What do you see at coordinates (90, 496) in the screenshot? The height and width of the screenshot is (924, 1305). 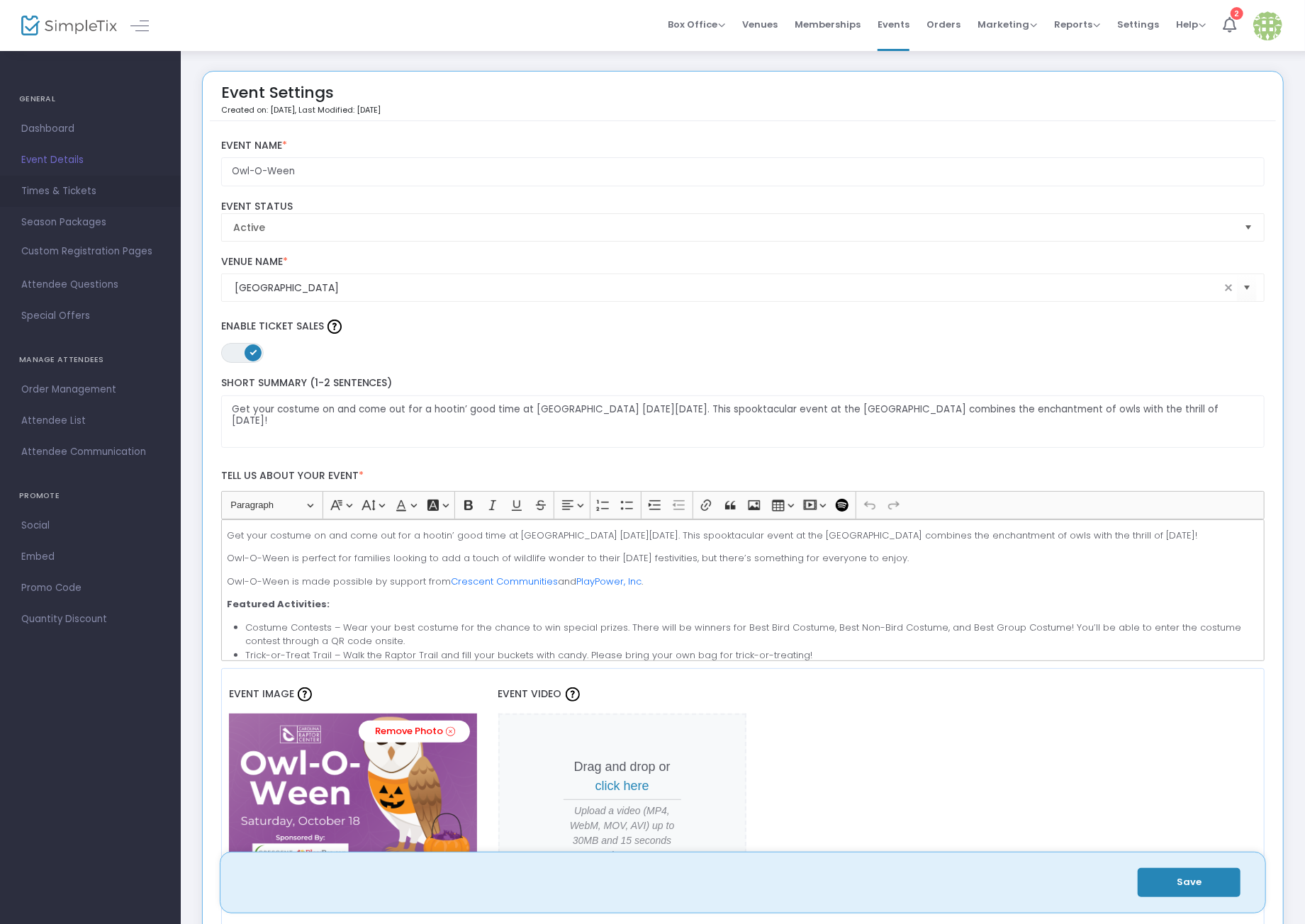 I see `h4: PROMOTE` at bounding box center [90, 496].